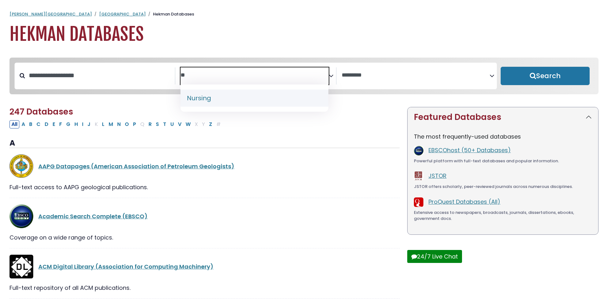 This screenshot has height=299, width=608. What do you see at coordinates (545, 76) in the screenshot?
I see `button: Submit for Search Results` at bounding box center [545, 76].